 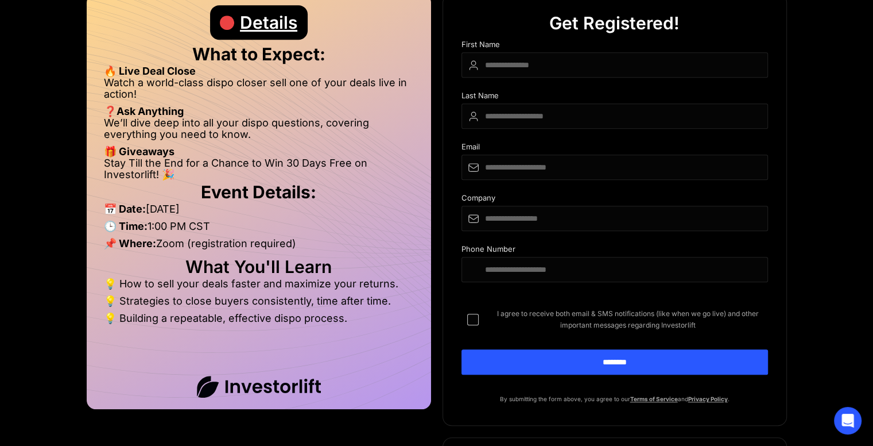 What do you see at coordinates (126, 226) in the screenshot?
I see `strong: 🕒 Time:` at bounding box center [126, 226].